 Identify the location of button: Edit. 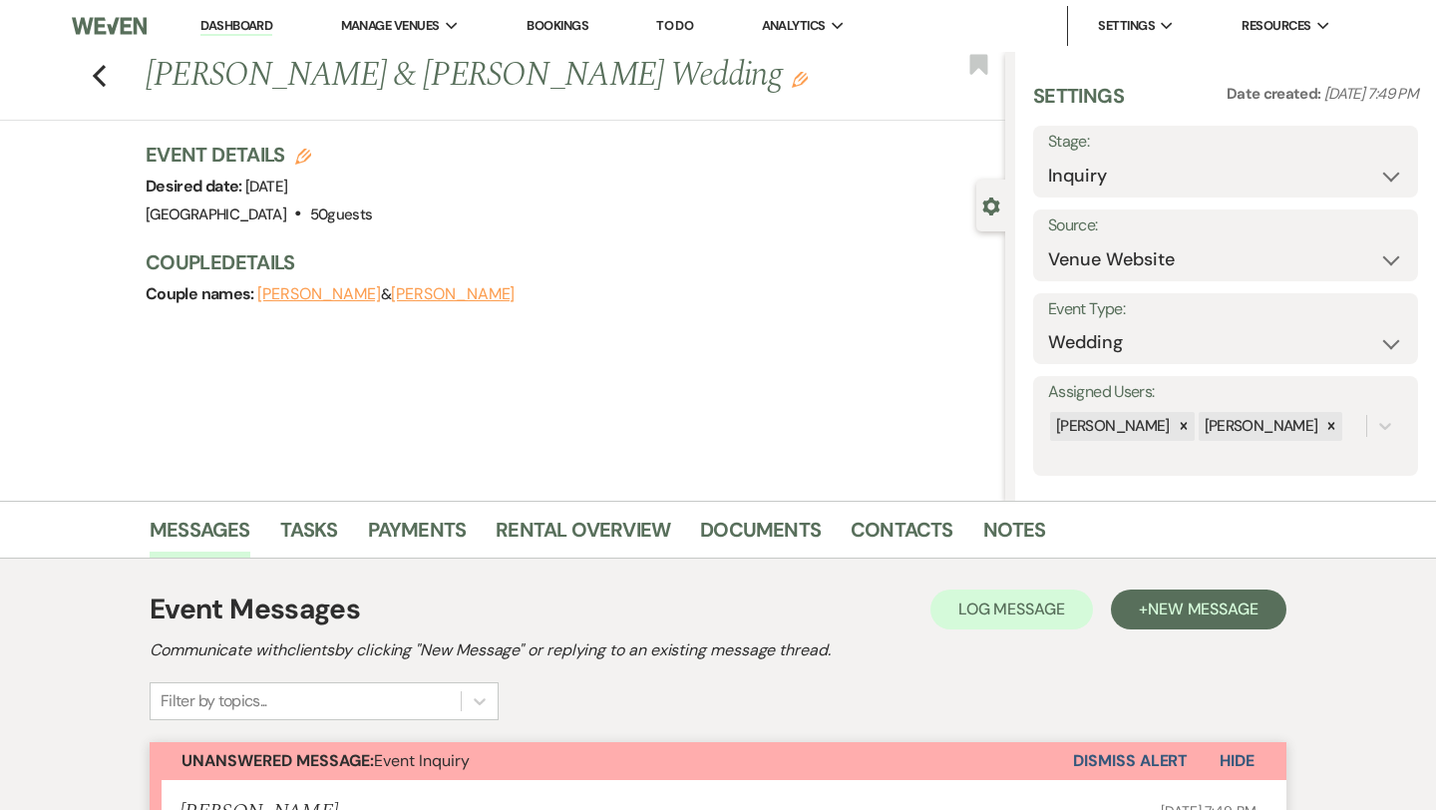
(800, 79).